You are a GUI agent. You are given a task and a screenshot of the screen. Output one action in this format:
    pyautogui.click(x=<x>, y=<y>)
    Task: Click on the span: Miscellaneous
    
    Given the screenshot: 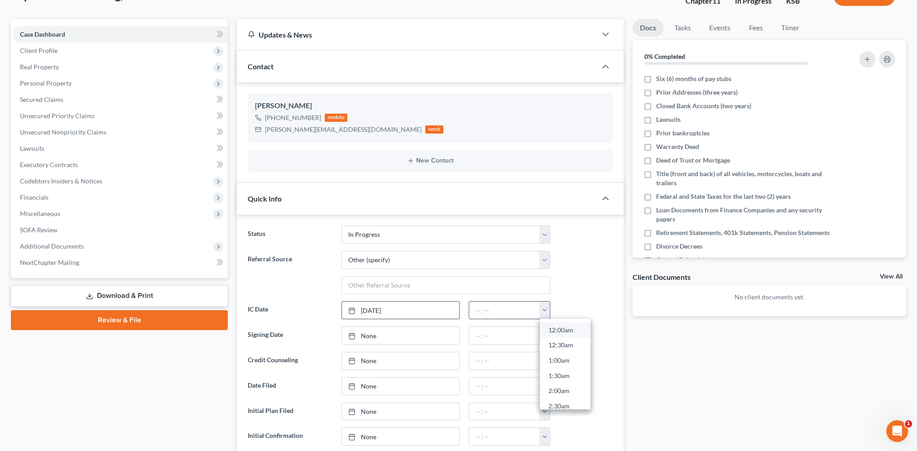 What is the action you would take?
    pyautogui.click(x=40, y=213)
    